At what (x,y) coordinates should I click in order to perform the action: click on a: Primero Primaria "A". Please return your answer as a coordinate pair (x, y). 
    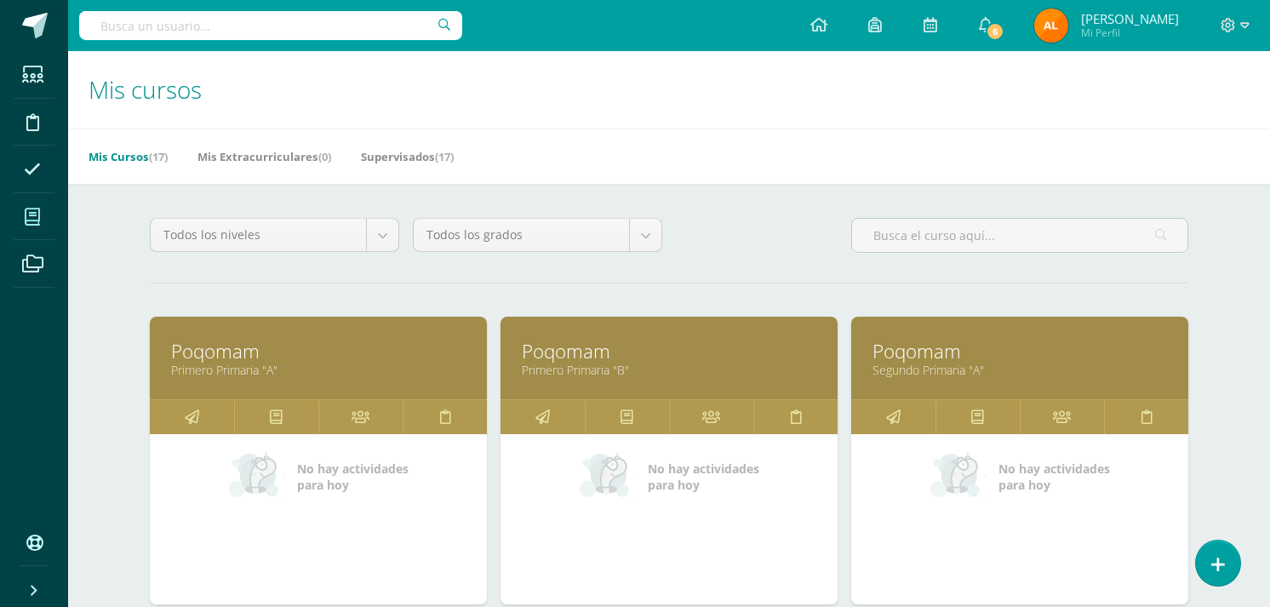
    Looking at the image, I should click on (318, 370).